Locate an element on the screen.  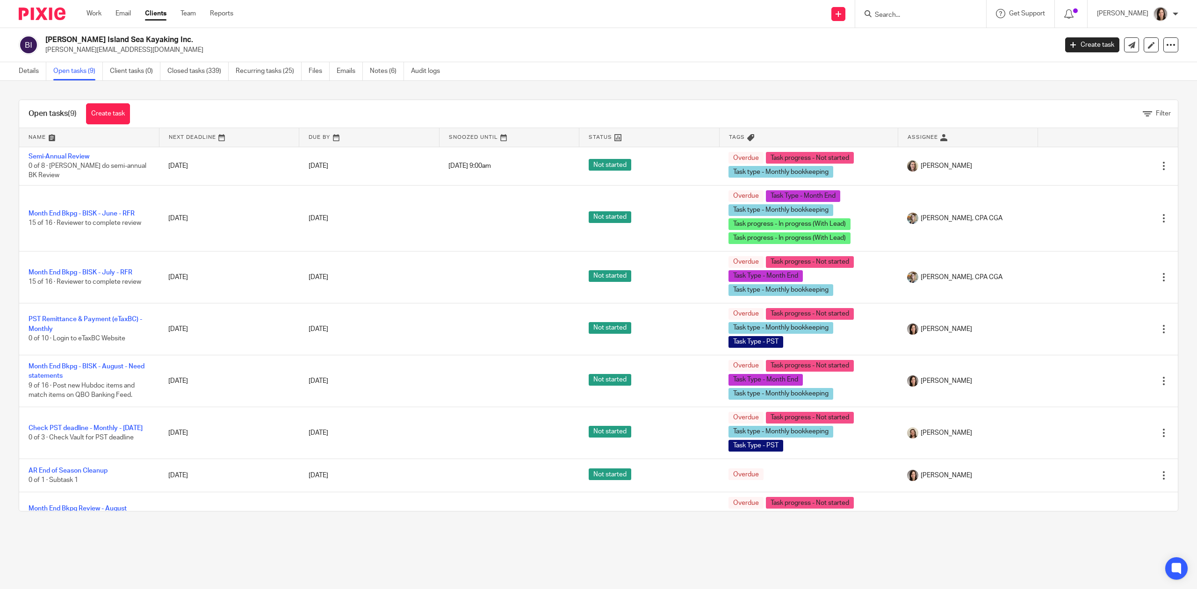
span: Snoozed Until is located at coordinates (473, 137).